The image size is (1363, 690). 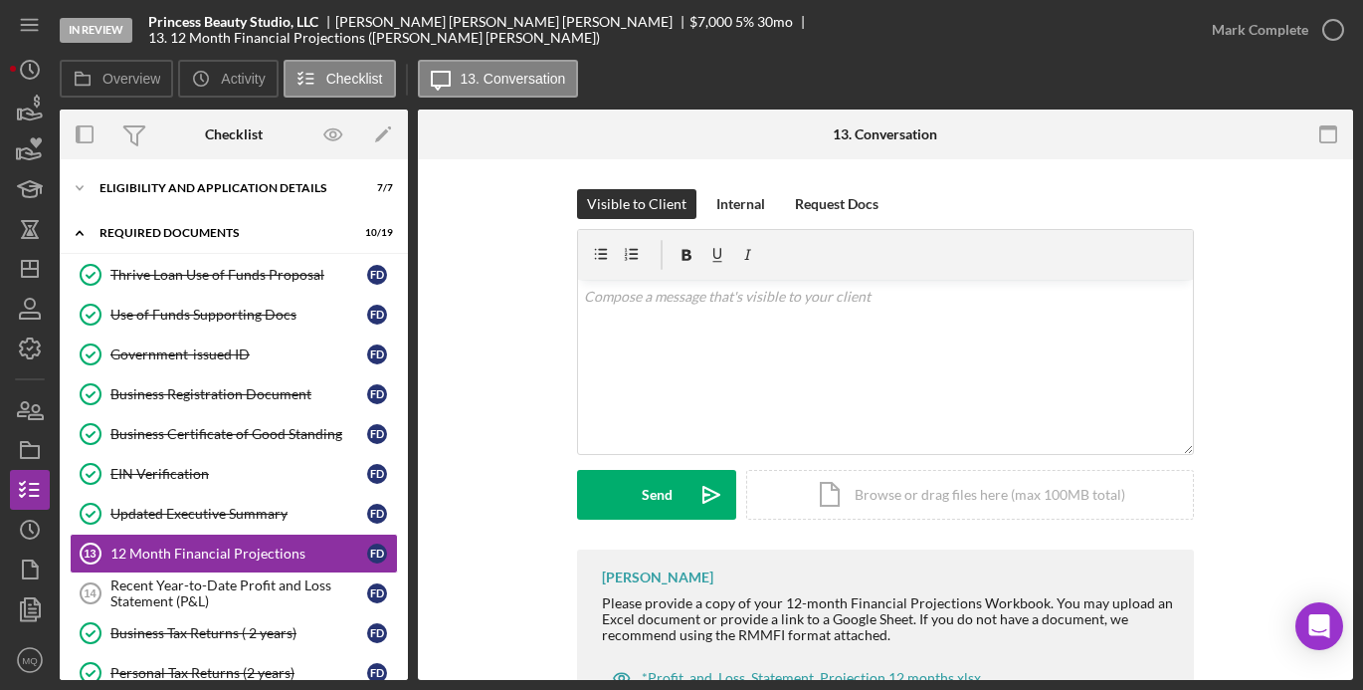 What do you see at coordinates (228, 79) in the screenshot?
I see `button: Activity` at bounding box center [228, 79].